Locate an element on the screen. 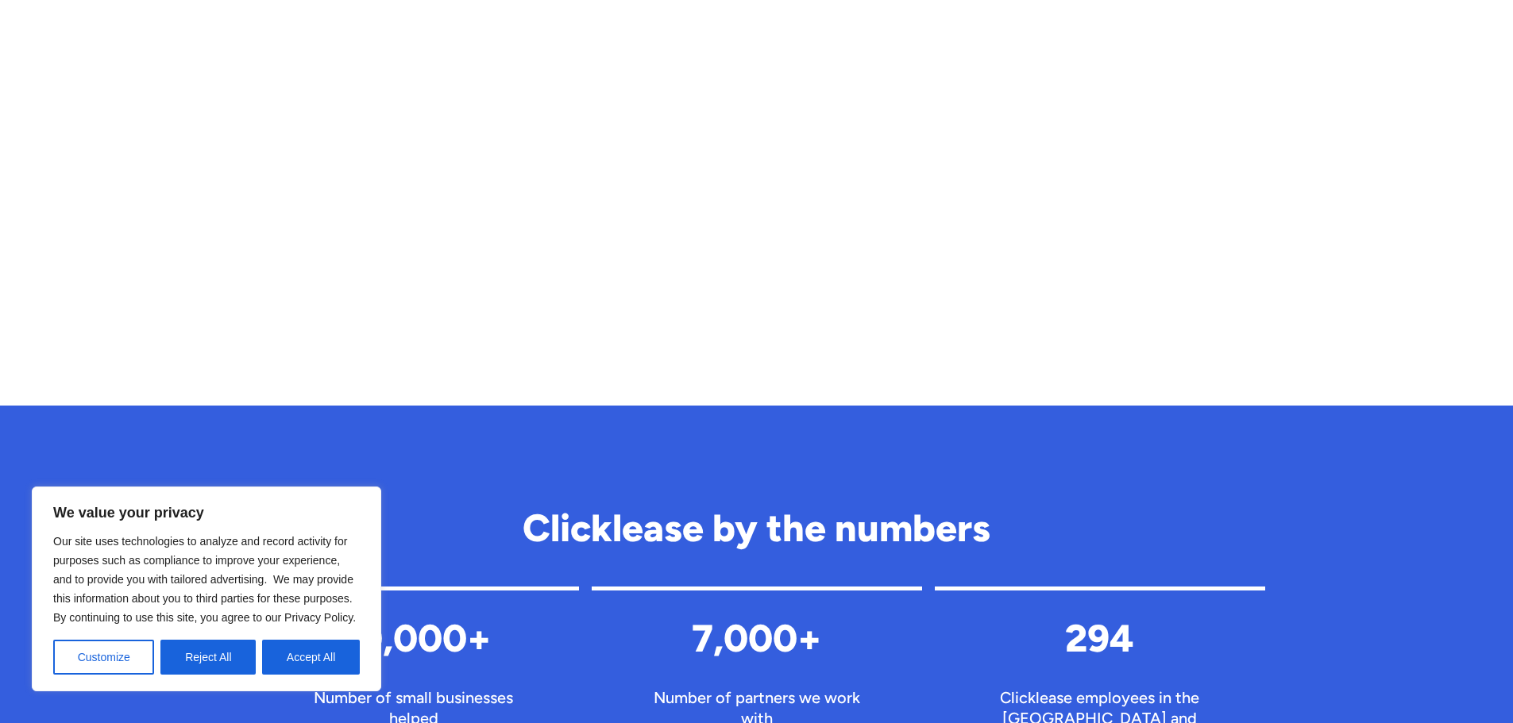  button: Customize is located at coordinates (103, 658).